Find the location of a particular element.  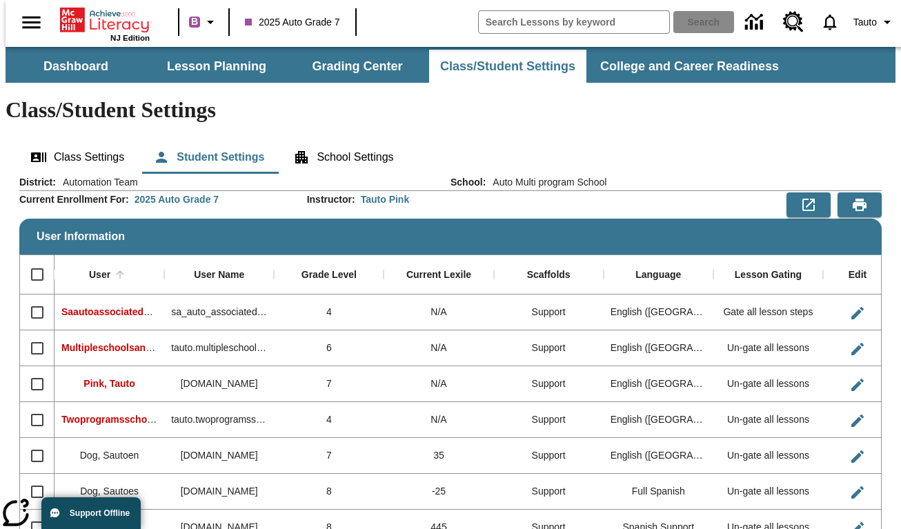

input: search field is located at coordinates (574, 22).